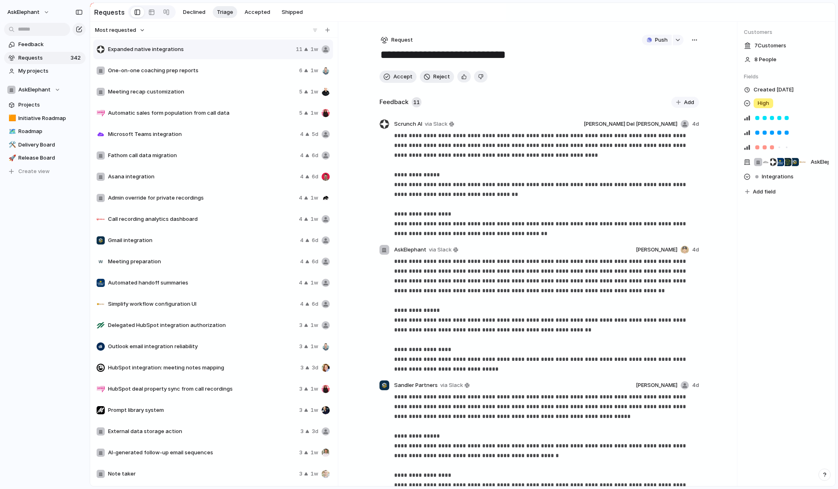 The width and height of the screenshot is (838, 489). Describe the element at coordinates (202, 473) in the screenshot. I see `span: Note taker` at that location.